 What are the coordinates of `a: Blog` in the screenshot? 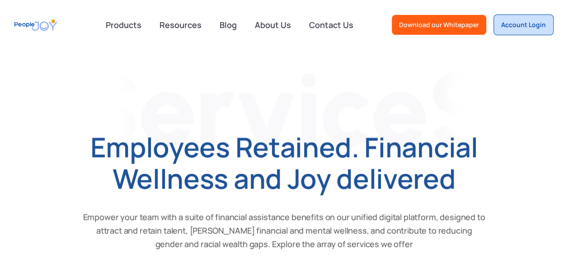 It's located at (228, 25).